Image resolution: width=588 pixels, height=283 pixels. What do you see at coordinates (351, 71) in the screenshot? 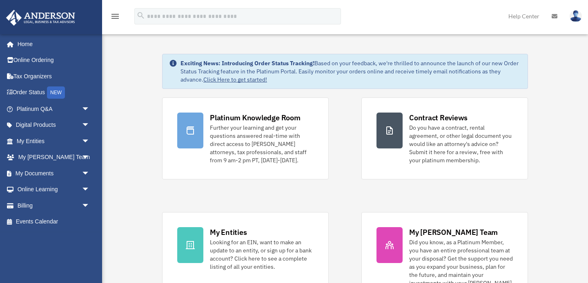
I see `div: Based on your feedback, we're thrilled to announce the launch of our new Order Status Tracking fe...` at bounding box center [351, 71].